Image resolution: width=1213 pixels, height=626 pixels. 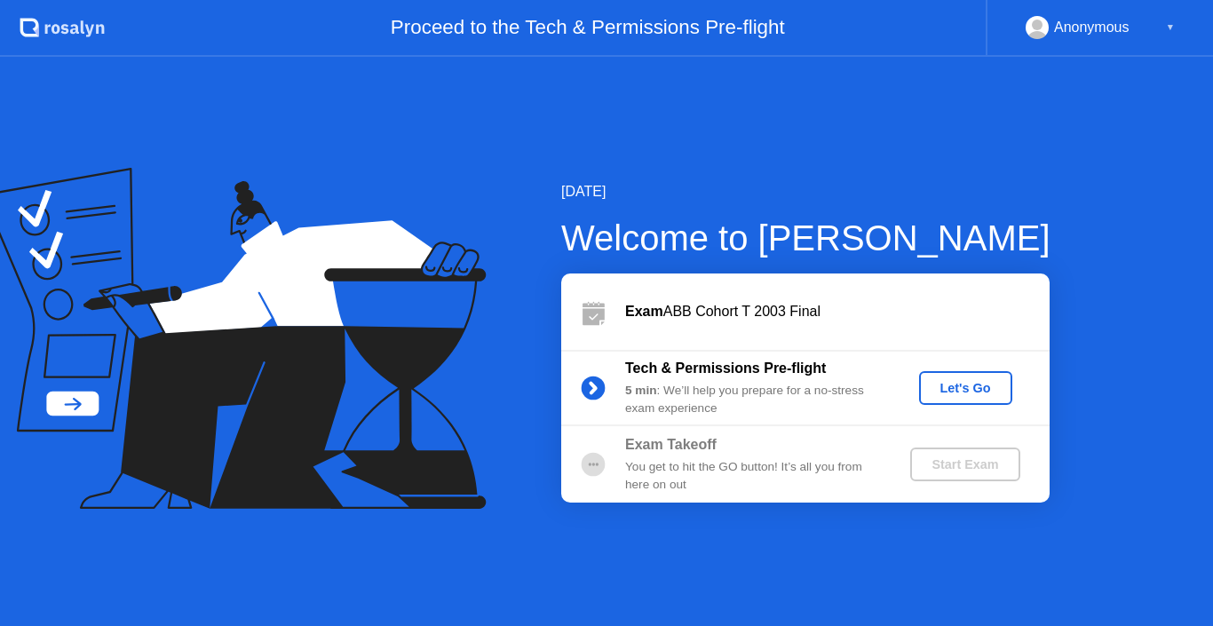 What do you see at coordinates (965, 388) in the screenshot?
I see `div: Let's Go` at bounding box center [965, 388].